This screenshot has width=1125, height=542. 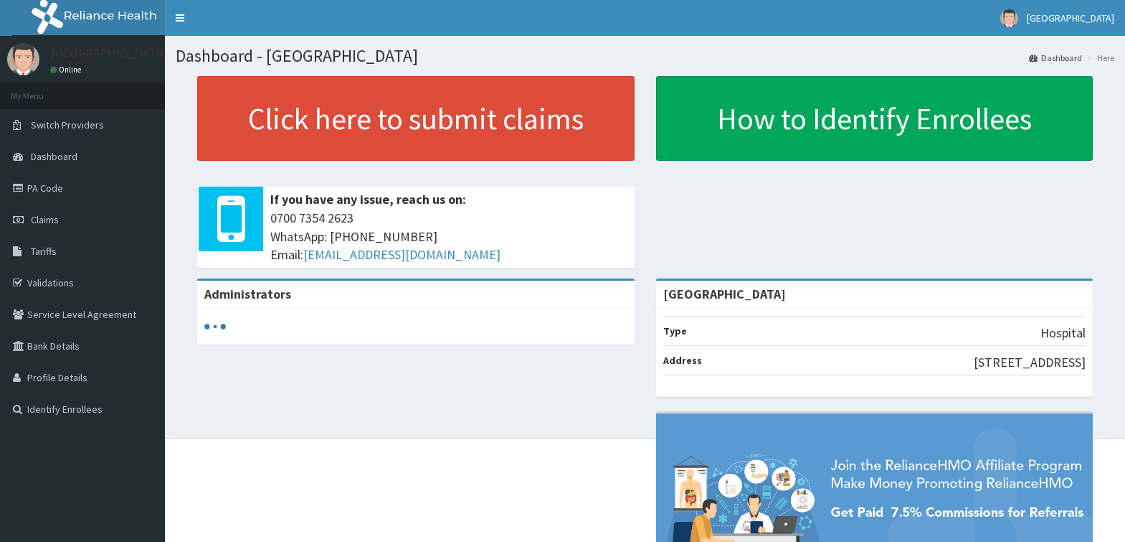 I want to click on p: Hospital, so click(x=1063, y=333).